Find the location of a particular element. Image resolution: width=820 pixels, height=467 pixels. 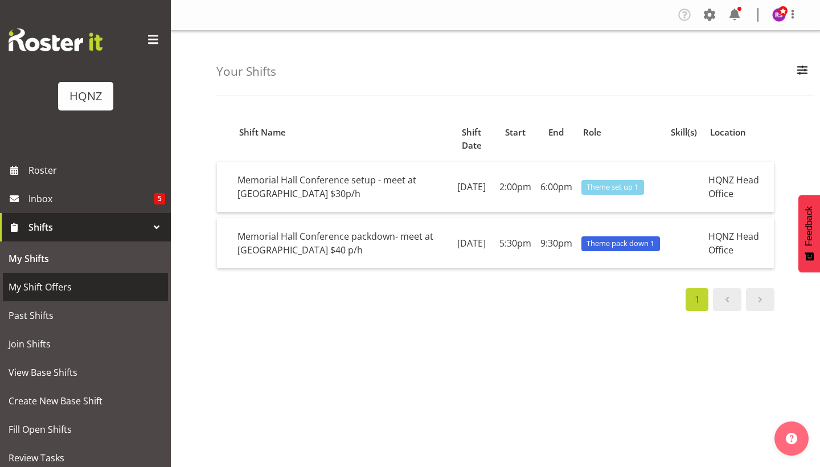

span: Theme pack down 1 is located at coordinates (620, 243).